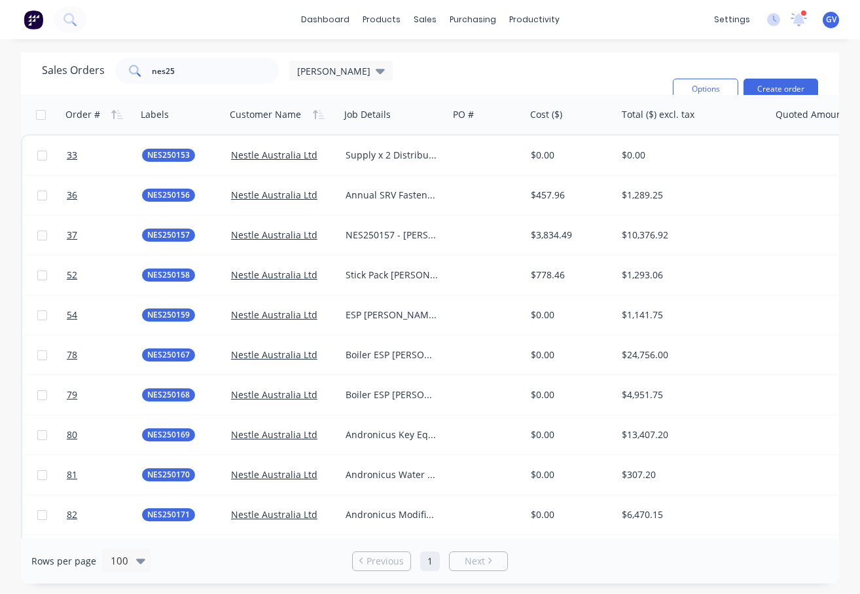 This screenshot has width=860, height=594. Describe the element at coordinates (168, 235) in the screenshot. I see `button: NES250157` at that location.